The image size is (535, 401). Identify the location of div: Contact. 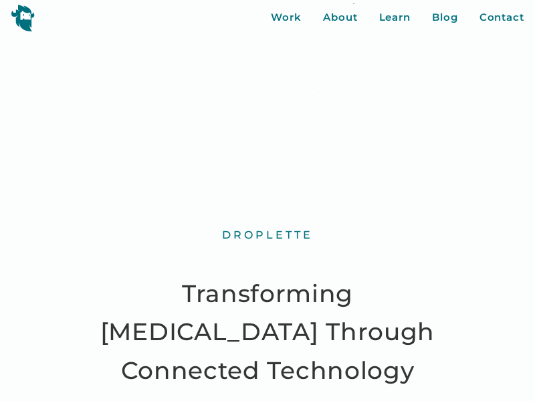
(502, 17).